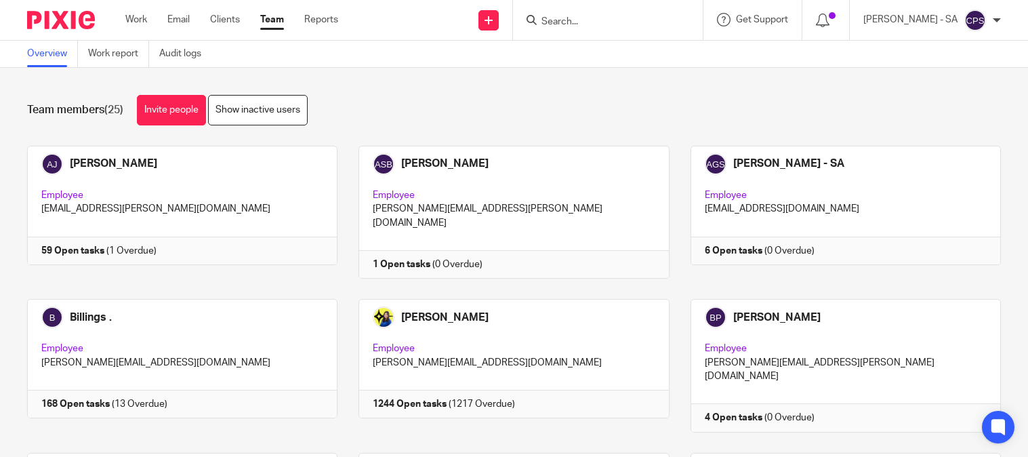 The height and width of the screenshot is (457, 1028). Describe the element at coordinates (601, 22) in the screenshot. I see `input: Search` at that location.